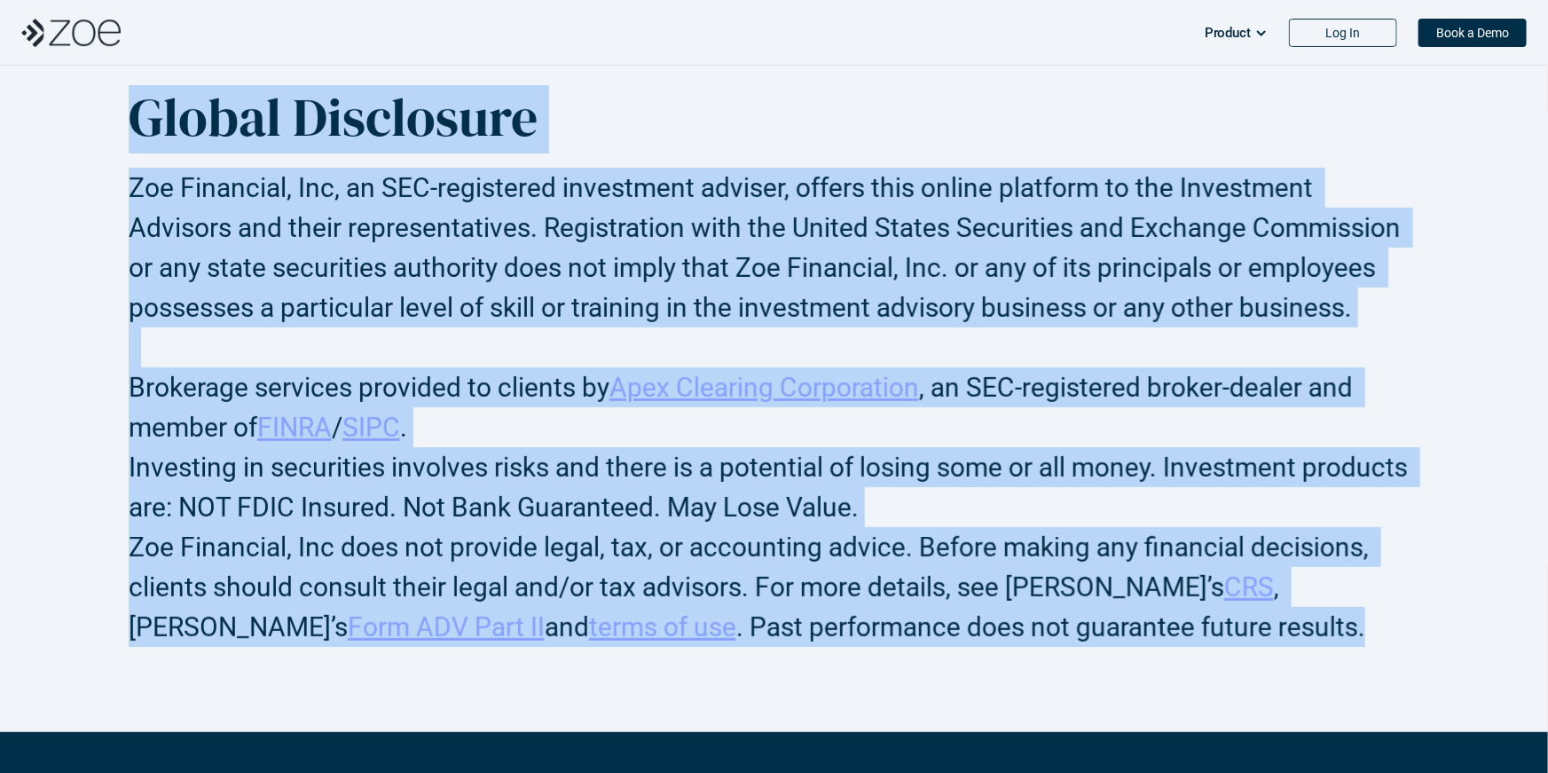 The width and height of the screenshot is (1548, 773). I want to click on h2: Brokerage services provided to clients by , an SEC-registered broker-dealer and member of / ., so click(775, 407).